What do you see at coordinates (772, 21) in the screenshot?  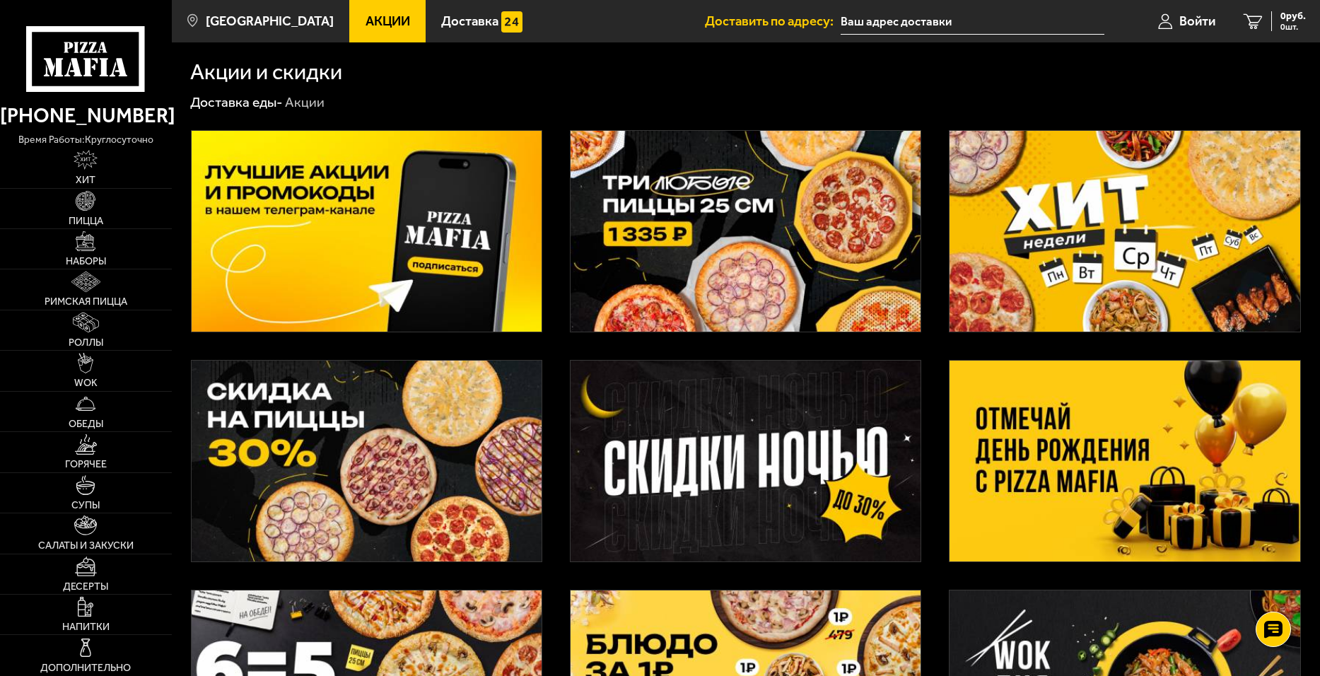 I see `span: Доставить по адресу:` at bounding box center [772, 21].